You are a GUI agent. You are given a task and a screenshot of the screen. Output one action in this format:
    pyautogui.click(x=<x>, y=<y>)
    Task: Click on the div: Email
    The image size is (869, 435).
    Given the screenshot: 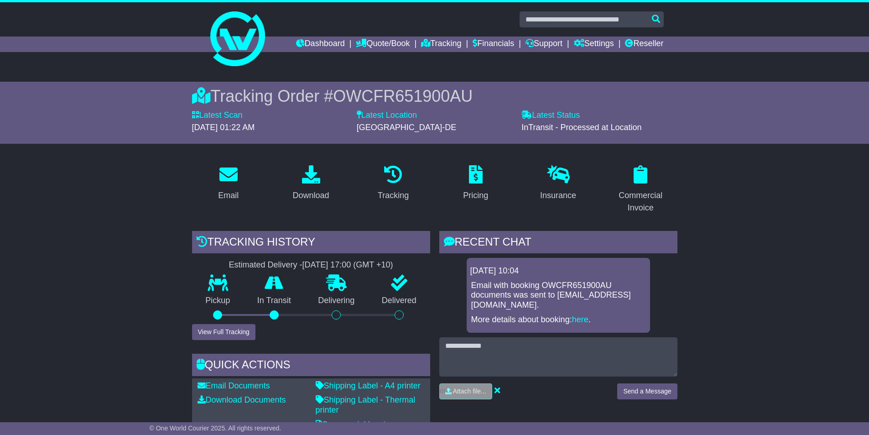 What is the action you would take?
    pyautogui.click(x=228, y=195)
    